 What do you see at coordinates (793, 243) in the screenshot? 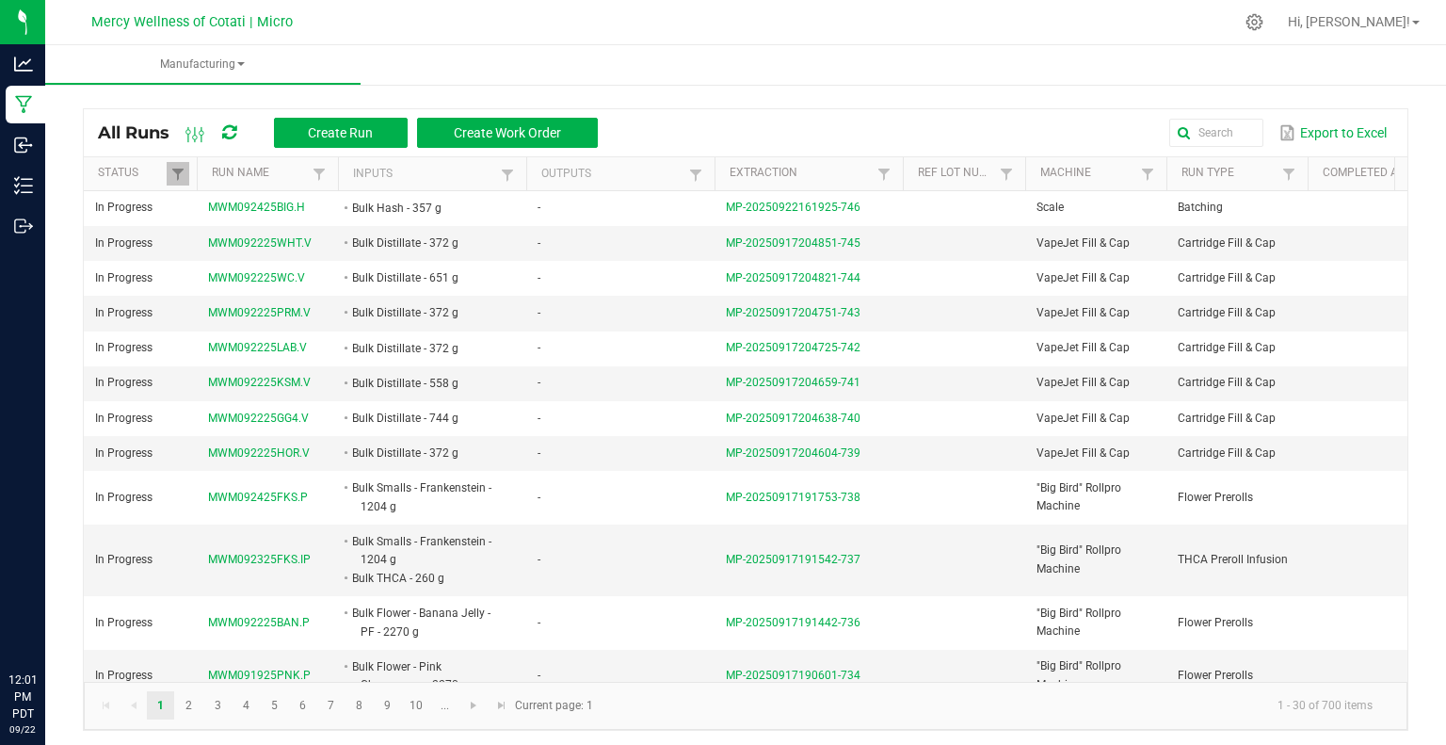
I see `span: MP-20250917204851-745` at bounding box center [793, 243].